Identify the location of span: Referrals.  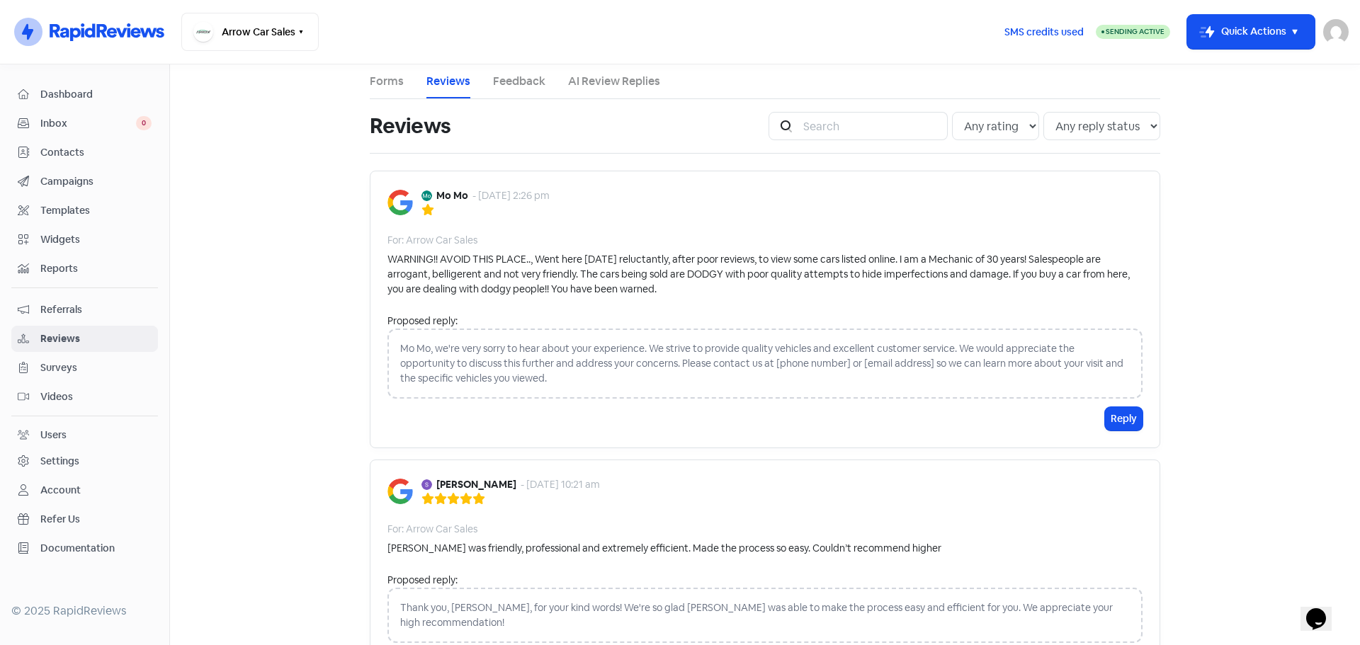
(96, 310).